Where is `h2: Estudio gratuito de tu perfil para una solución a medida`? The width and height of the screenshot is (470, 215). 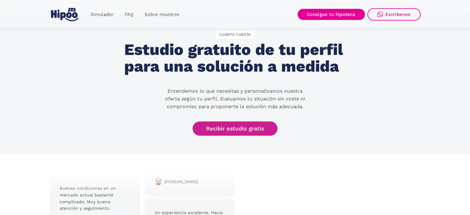 h2: Estudio gratuito de tu perfil para una solución a medida is located at coordinates (235, 58).